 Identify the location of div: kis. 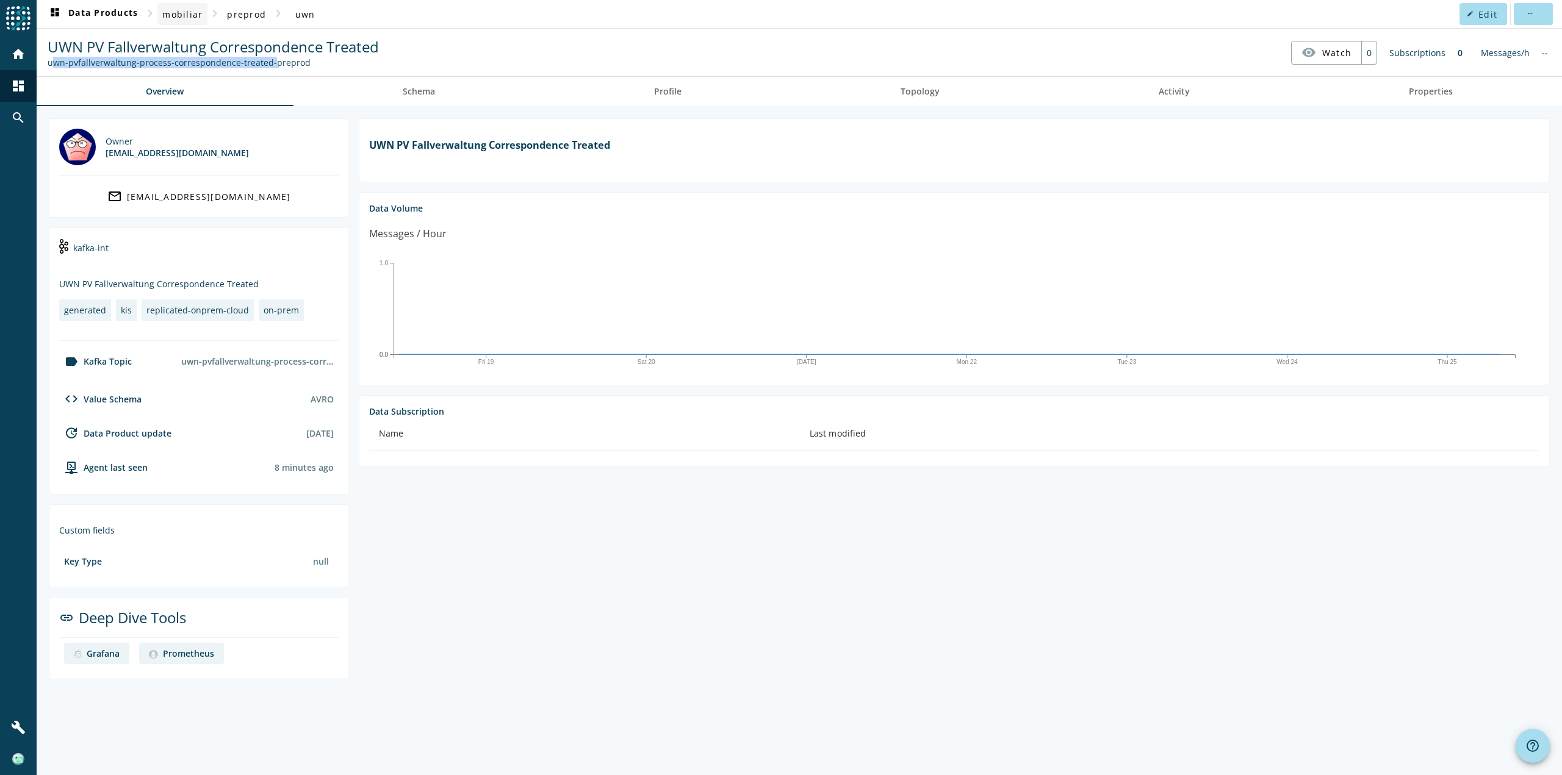
(126, 310).